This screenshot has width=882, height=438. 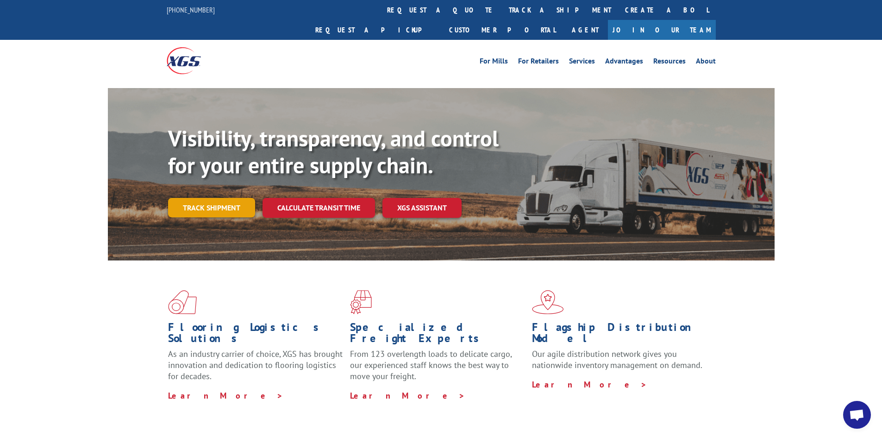 I want to click on h1: Flooring Logistics Solutions, so click(x=256, y=335).